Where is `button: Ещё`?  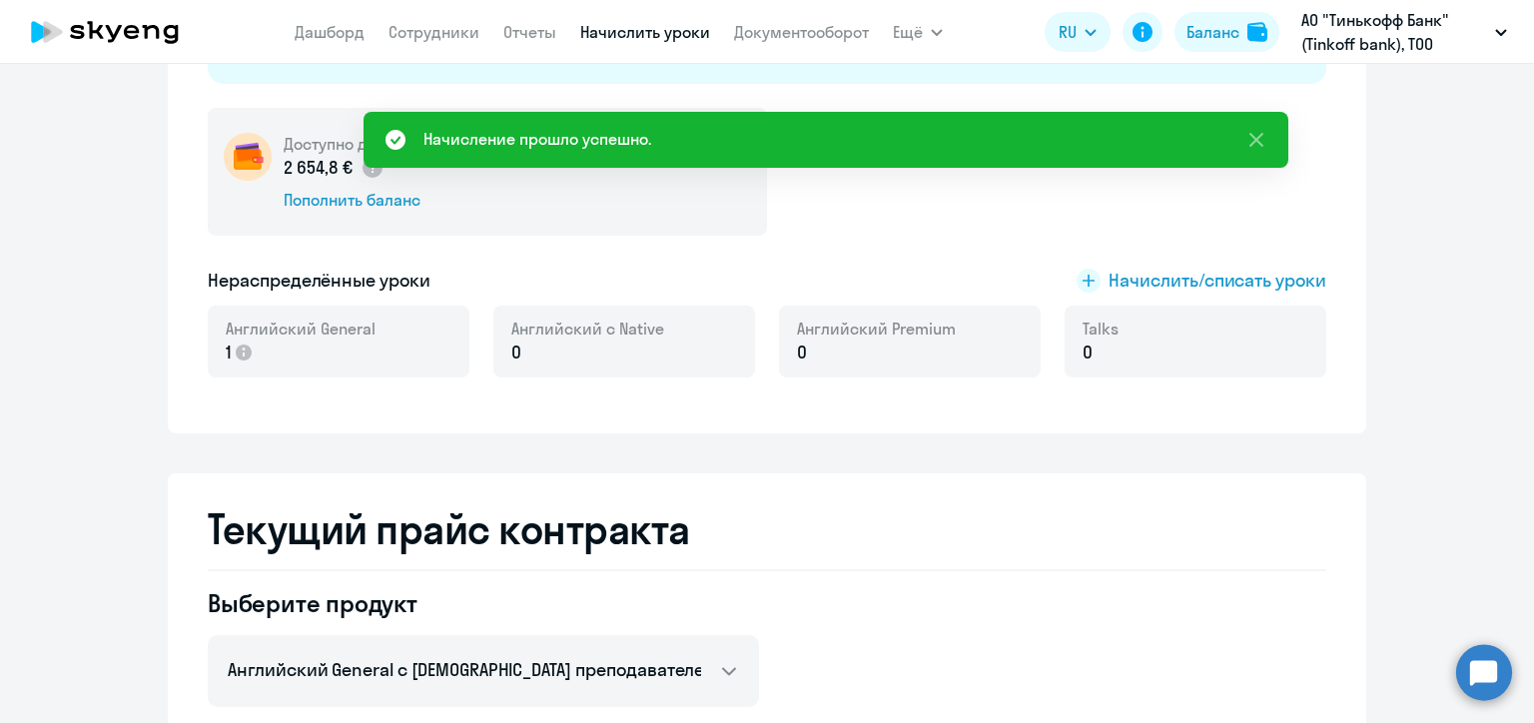
button: Ещё is located at coordinates (918, 32).